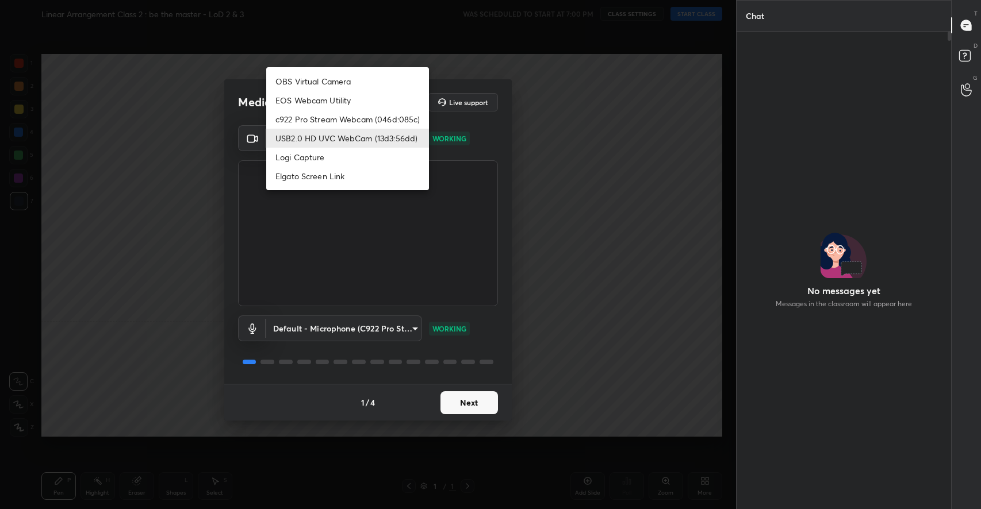 Image resolution: width=981 pixels, height=509 pixels. I want to click on li: USB2.0 HD UVC WebCam (13d3:56dd), so click(347, 138).